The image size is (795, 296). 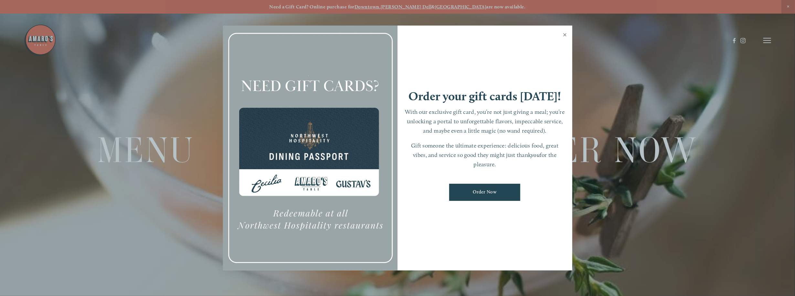 What do you see at coordinates (535, 154) in the screenshot?
I see `em: you` at bounding box center [535, 154].